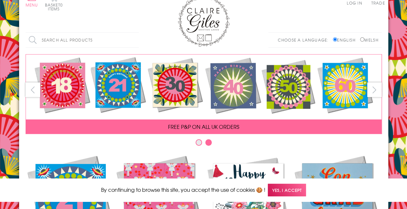  Describe the element at coordinates (55, 7) in the screenshot. I see `span: 0 items` at that location.